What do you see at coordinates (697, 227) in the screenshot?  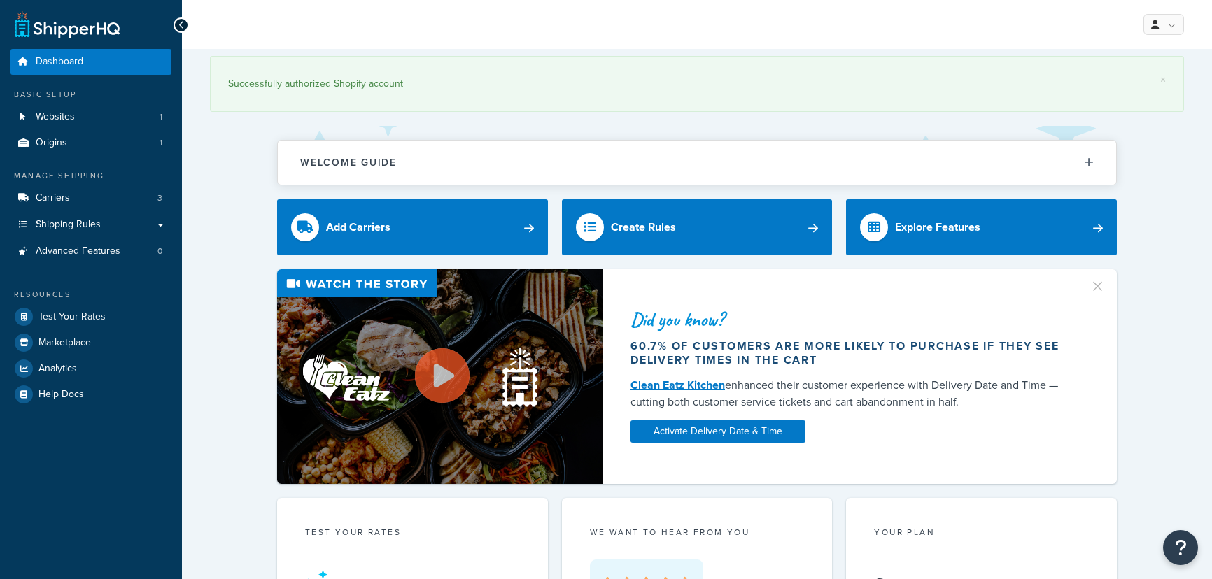 I see `a: Create Rules` at bounding box center [697, 227].